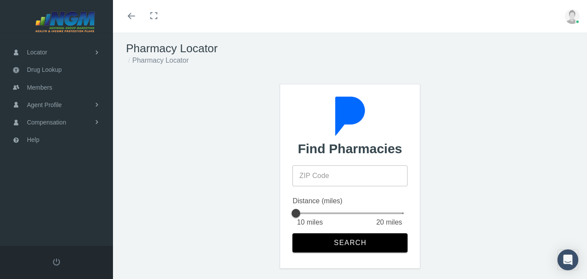 This screenshot has width=587, height=279. Describe the element at coordinates (46, 122) in the screenshot. I see `span: Compensation` at that location.